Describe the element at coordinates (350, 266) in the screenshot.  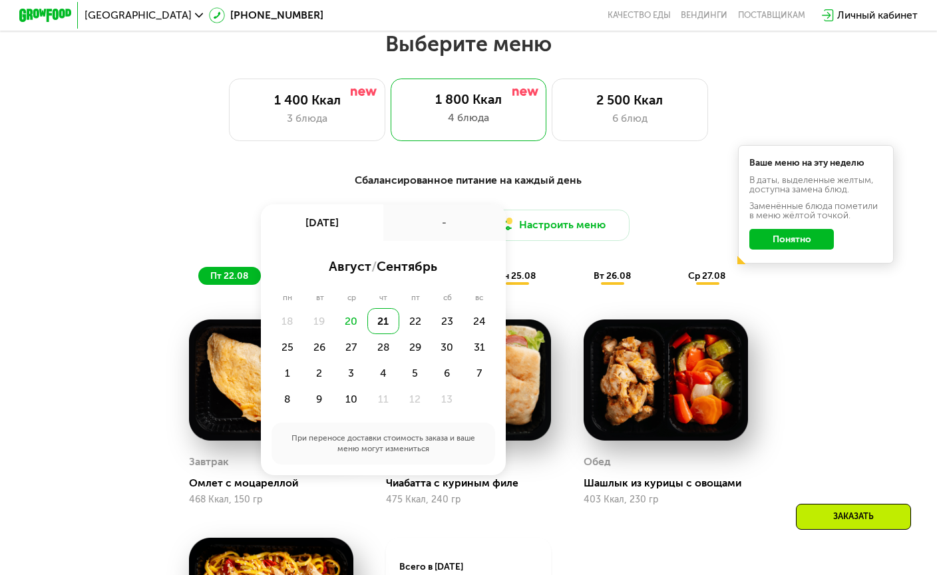
I see `span: август` at that location.